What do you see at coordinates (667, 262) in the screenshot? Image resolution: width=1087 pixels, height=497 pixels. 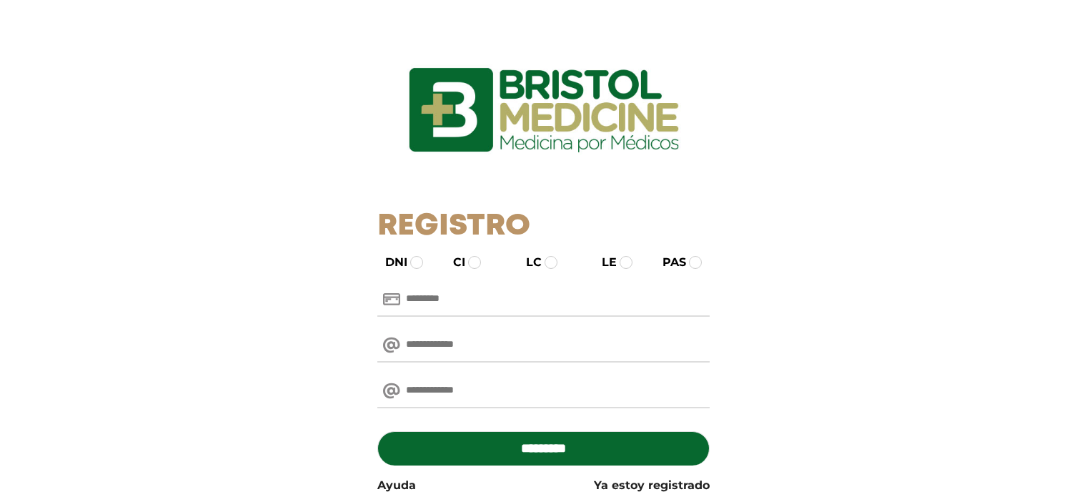 I see `label: PAS` at bounding box center [667, 262].